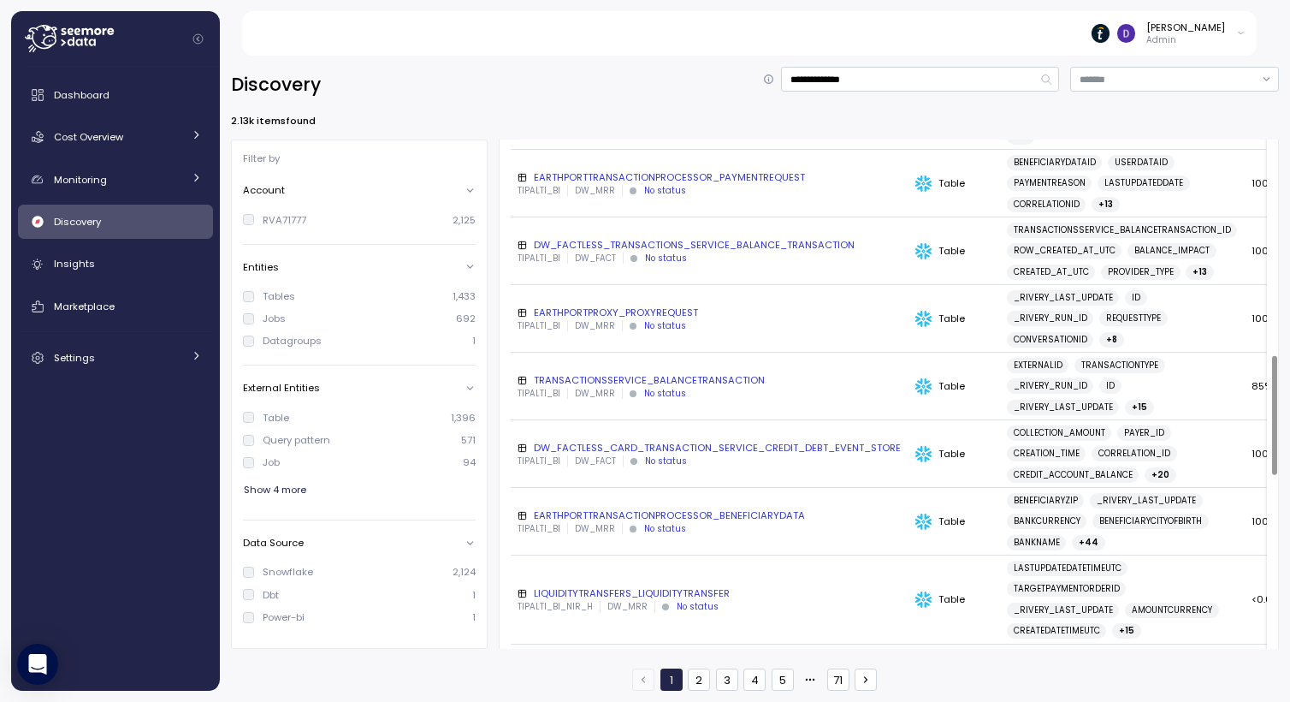 The height and width of the screenshot is (702, 1290). What do you see at coordinates (709, 251) in the screenshot?
I see `a: DW_FACTLESS_TRANSACTIONS_SERVICE_BALANCE_TRANSACTIONTIPALTI_BIDW_FACTNo status` at bounding box center [709, 251].